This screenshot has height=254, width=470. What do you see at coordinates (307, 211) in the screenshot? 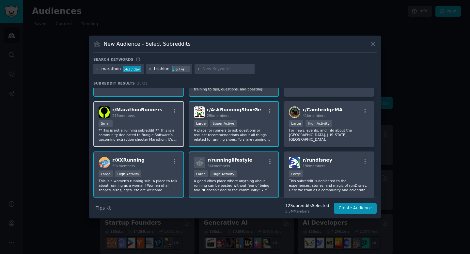
I see `div: 5.5M Members` at bounding box center [307, 211].